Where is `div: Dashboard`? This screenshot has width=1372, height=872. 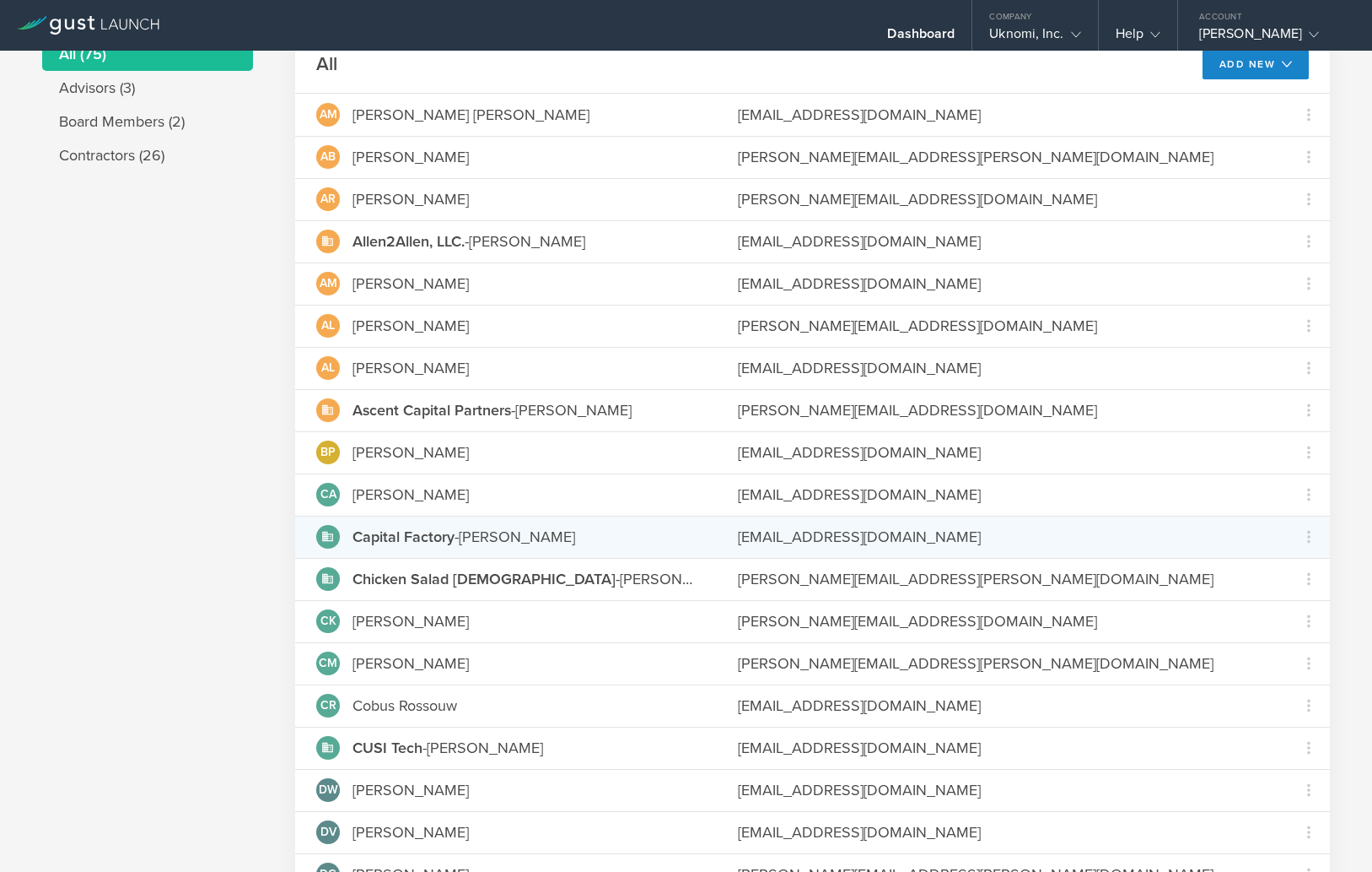 div: Dashboard is located at coordinates (921, 38).